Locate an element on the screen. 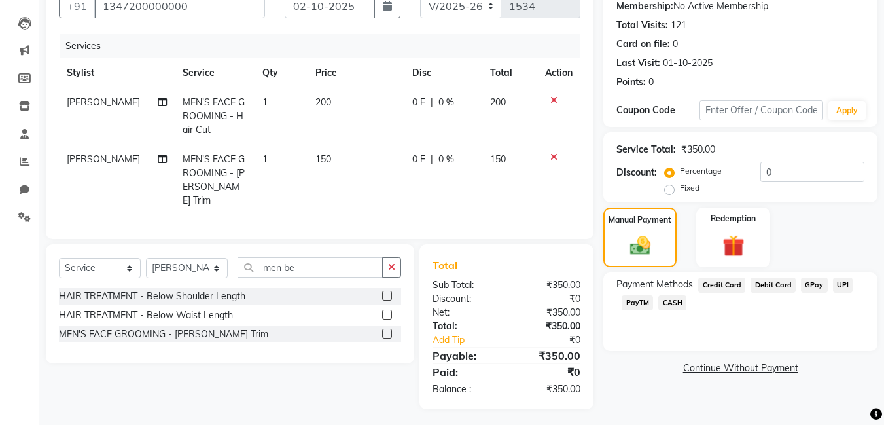 This screenshot has width=884, height=425. img: _gift.svg is located at coordinates (734, 245).